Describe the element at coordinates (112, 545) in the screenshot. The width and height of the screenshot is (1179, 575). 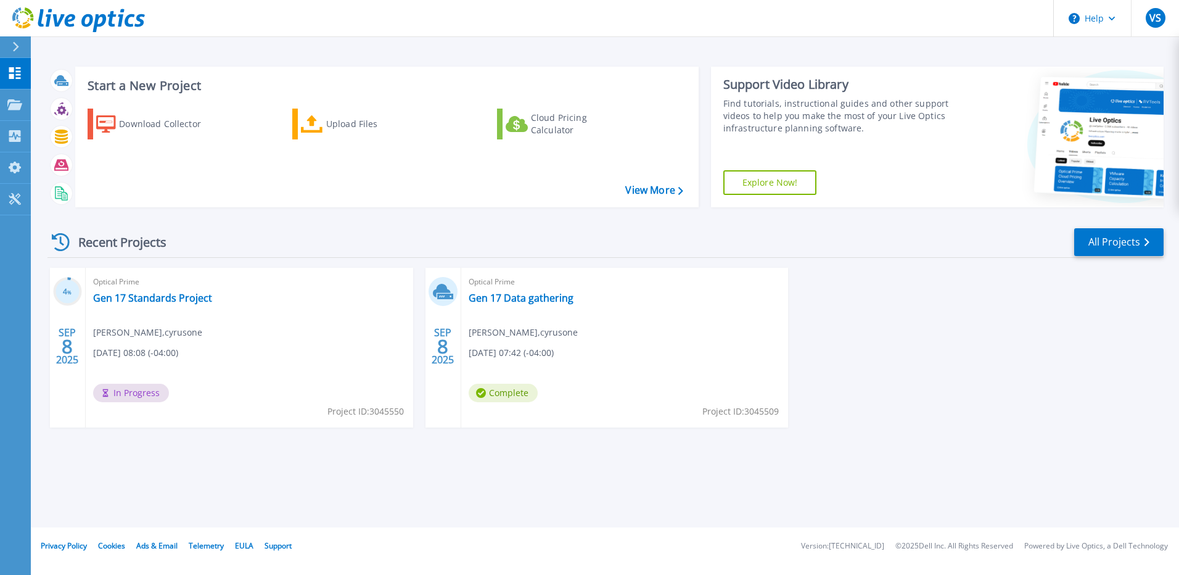
I see `a: Cookies` at that location.